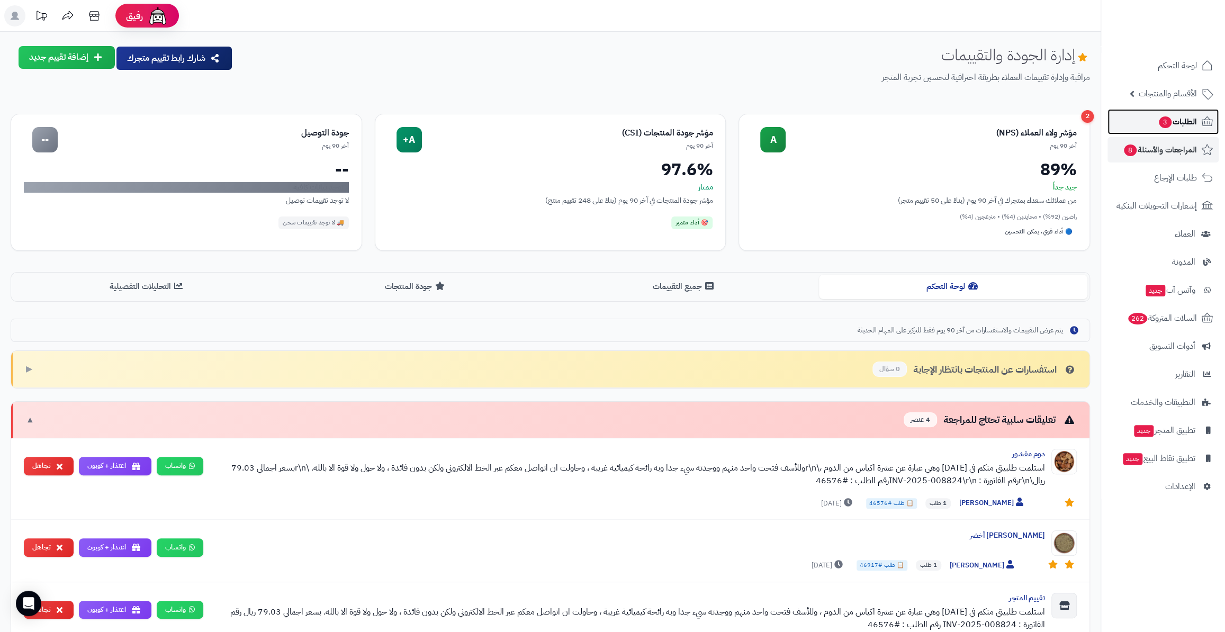 This screenshot has height=632, width=1225. Describe the element at coordinates (567, 133) in the screenshot. I see `div: مؤشر جودة المنتجات (CSI)` at that location.